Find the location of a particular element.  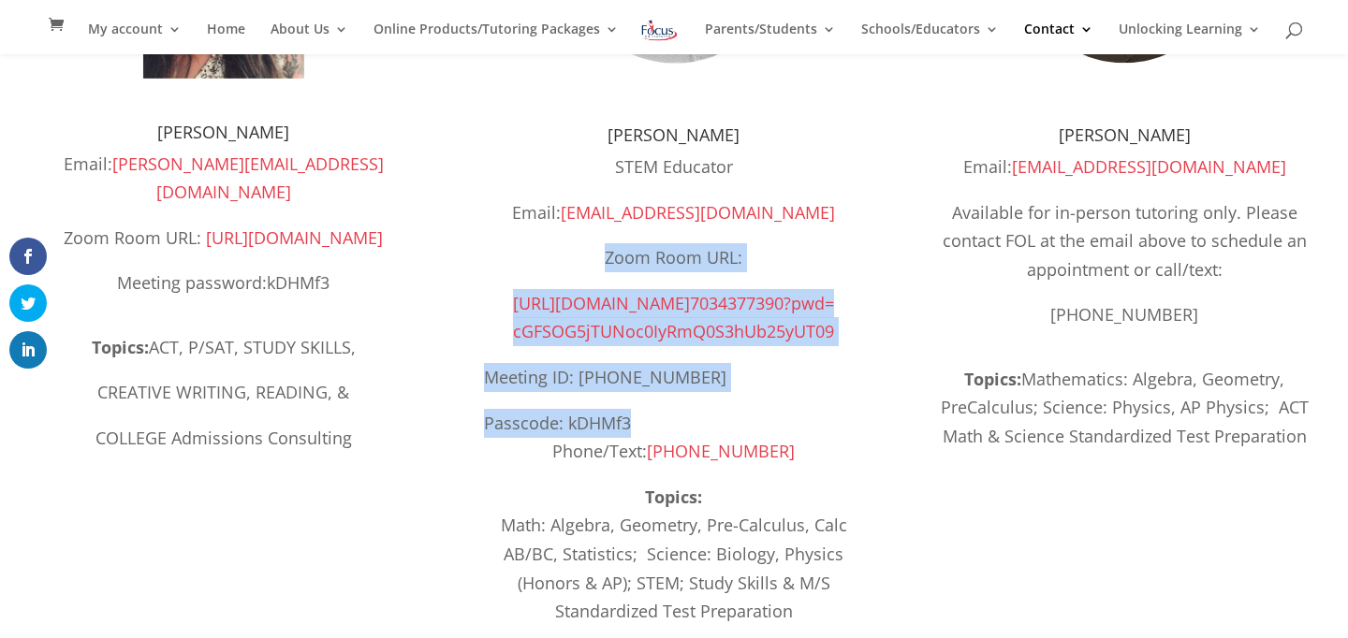

p: Phone/Text: is located at coordinates (674, 451).